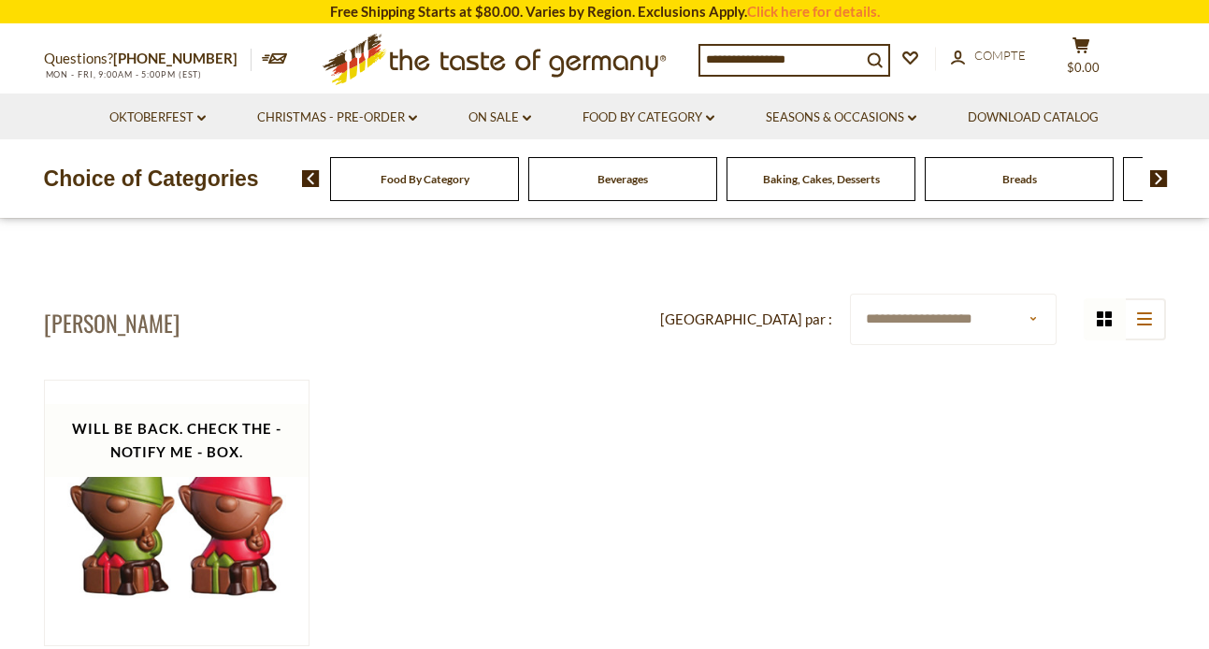  Describe the element at coordinates (425, 179) in the screenshot. I see `span: Food By Category` at that location.